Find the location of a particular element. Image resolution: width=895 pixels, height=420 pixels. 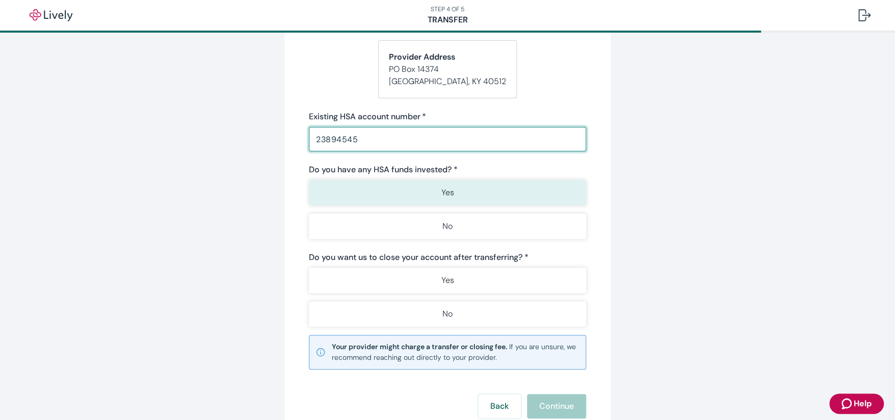

img: Lively is located at coordinates (51, 15).